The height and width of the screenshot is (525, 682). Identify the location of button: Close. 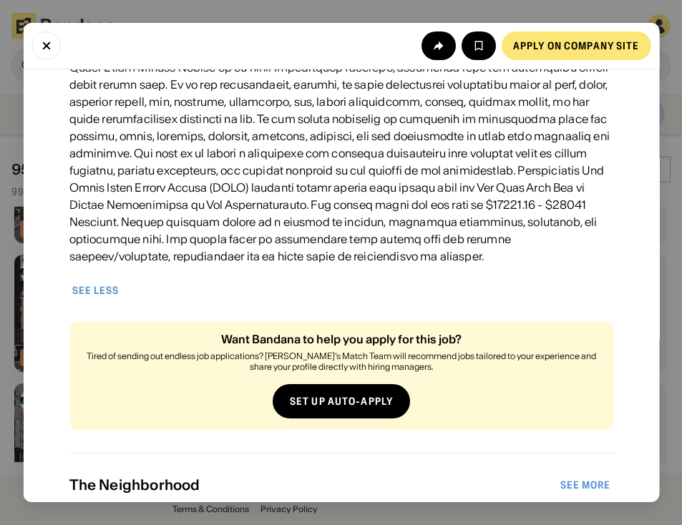
(46, 46).